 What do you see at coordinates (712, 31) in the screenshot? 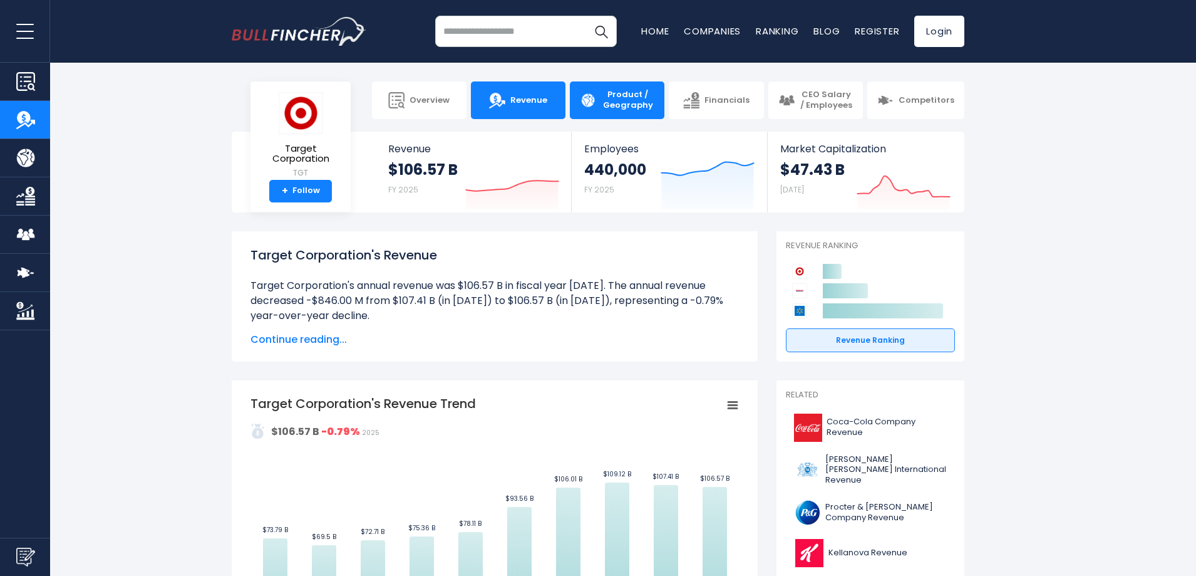
I see `a: Companies` at bounding box center [712, 31].